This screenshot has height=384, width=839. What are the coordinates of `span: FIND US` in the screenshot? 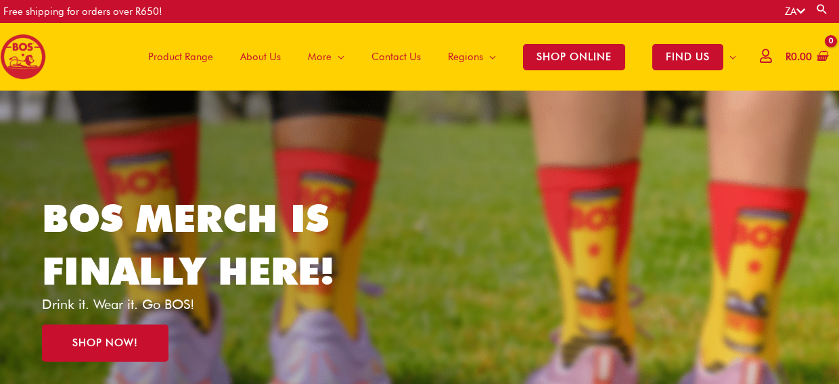 It's located at (687, 57).